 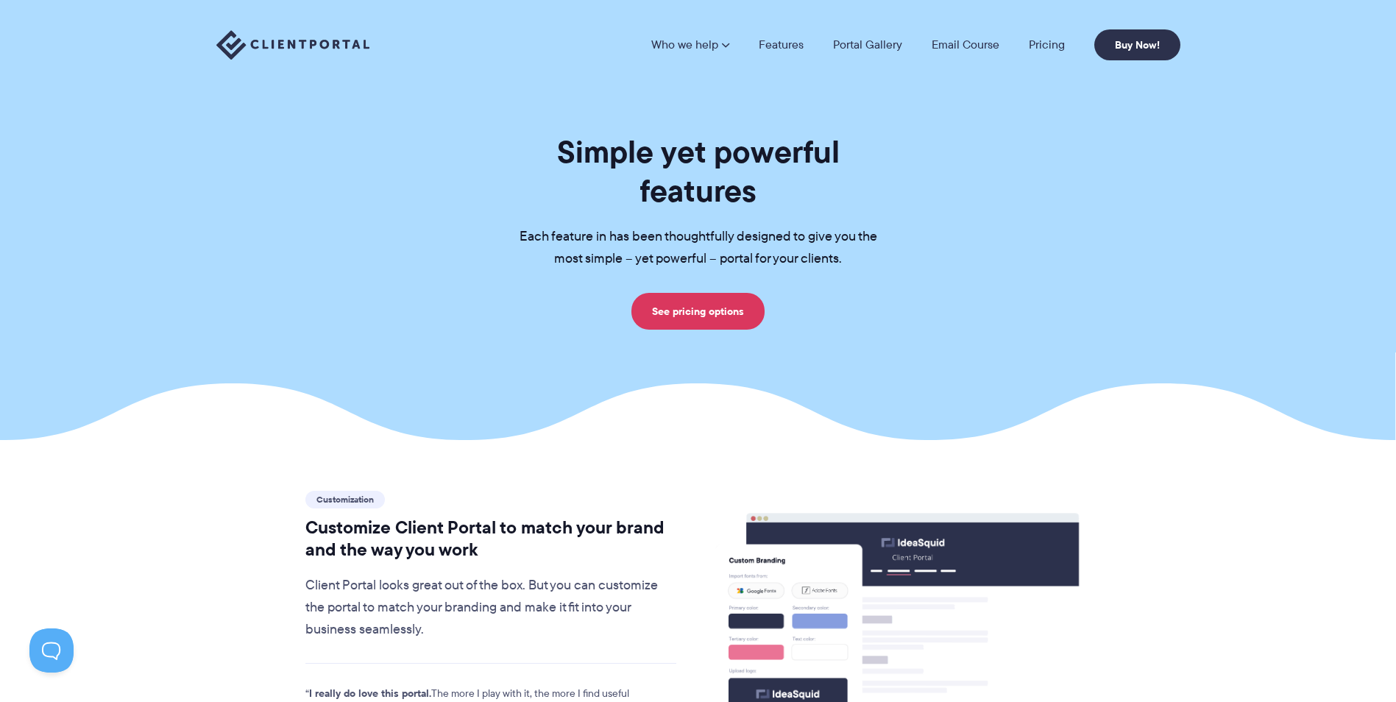 I want to click on a: Email Course, so click(x=966, y=45).